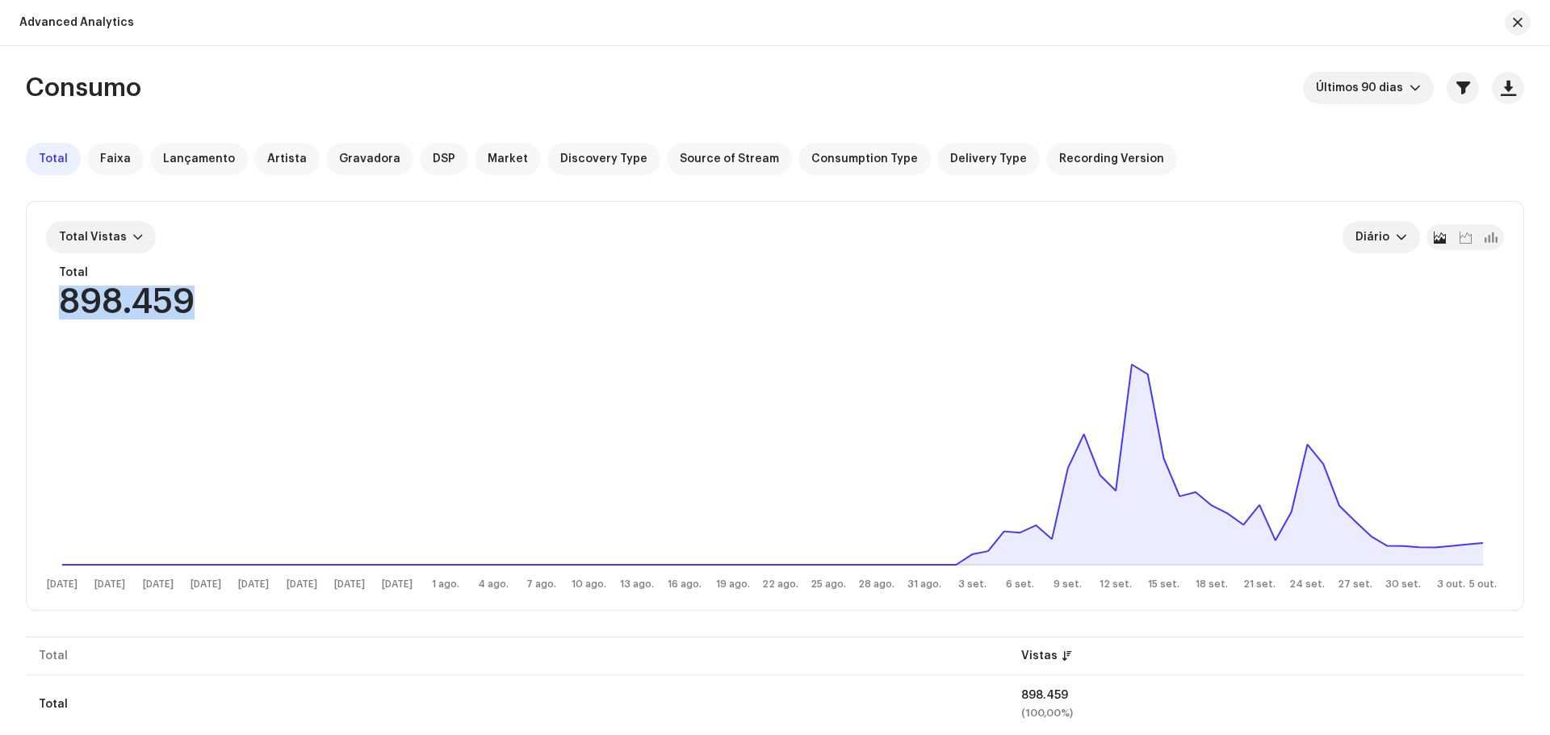 The width and height of the screenshot is (1550, 735). Describe the element at coordinates (1115, 584) in the screenshot. I see `text: 12 set.` at that location.